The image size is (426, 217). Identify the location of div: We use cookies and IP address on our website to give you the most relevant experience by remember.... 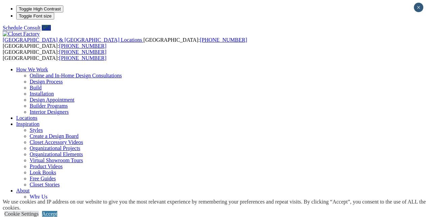
(214, 205).